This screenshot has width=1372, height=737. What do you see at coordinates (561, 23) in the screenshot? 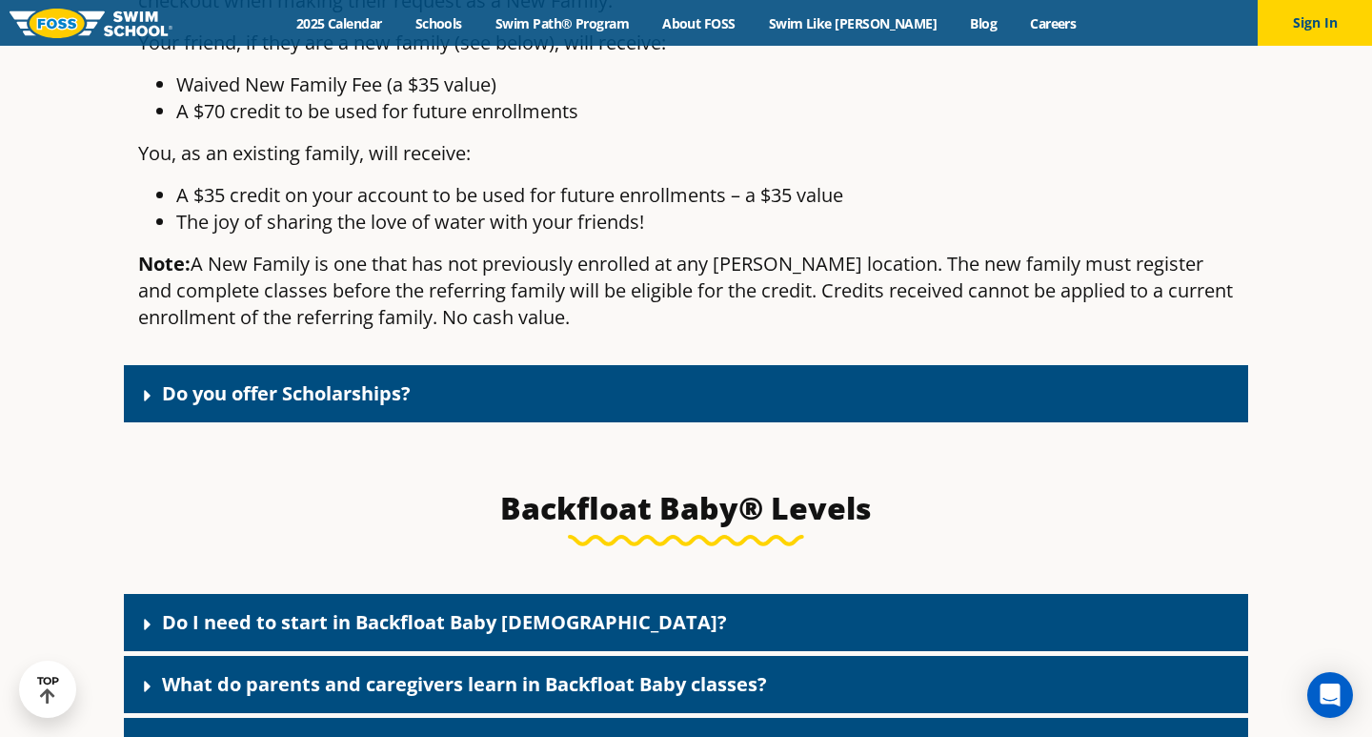
I see `a: Swim Path® Program` at bounding box center [561, 23].